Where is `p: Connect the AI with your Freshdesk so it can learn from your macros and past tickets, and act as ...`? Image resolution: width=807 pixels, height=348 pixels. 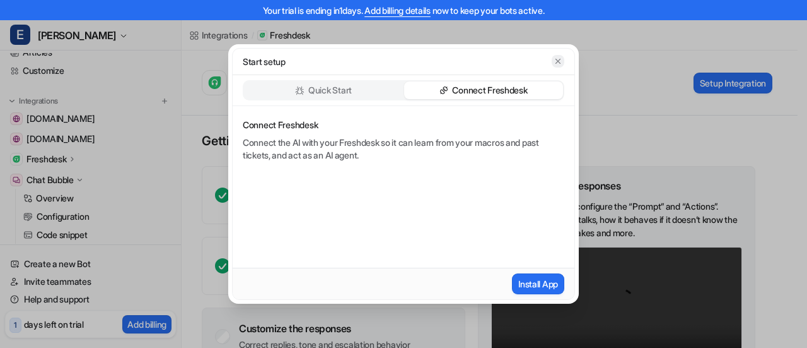 p: Connect the AI with your Freshdesk so it can learn from your macros and past tickets, and act as ... is located at coordinates (404, 149).